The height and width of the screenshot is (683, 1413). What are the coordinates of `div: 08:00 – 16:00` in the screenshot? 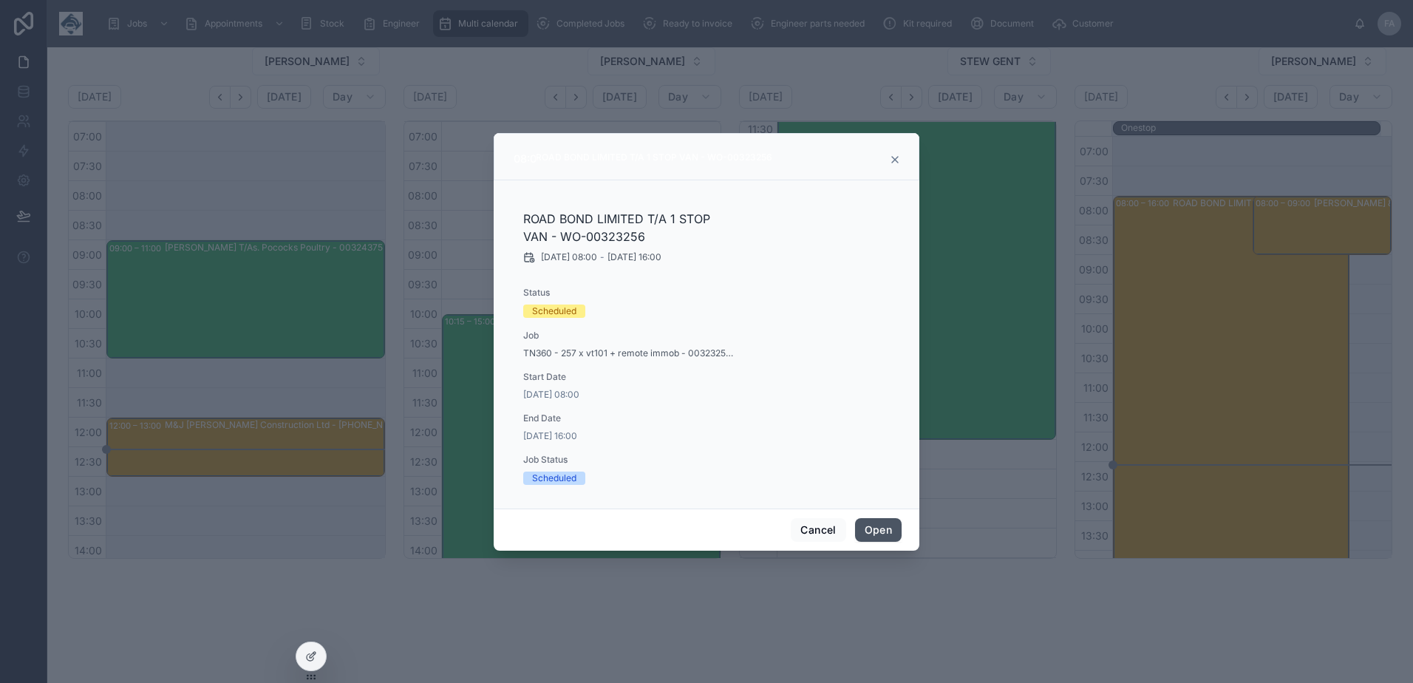 It's located at (525, 159).